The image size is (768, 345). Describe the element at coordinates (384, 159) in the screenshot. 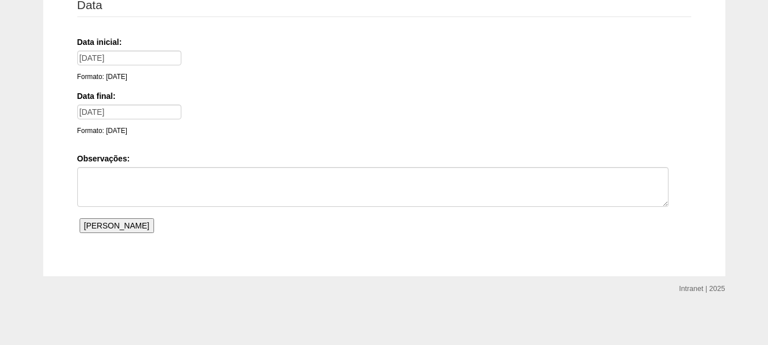

I see `label: Observações:` at that location.